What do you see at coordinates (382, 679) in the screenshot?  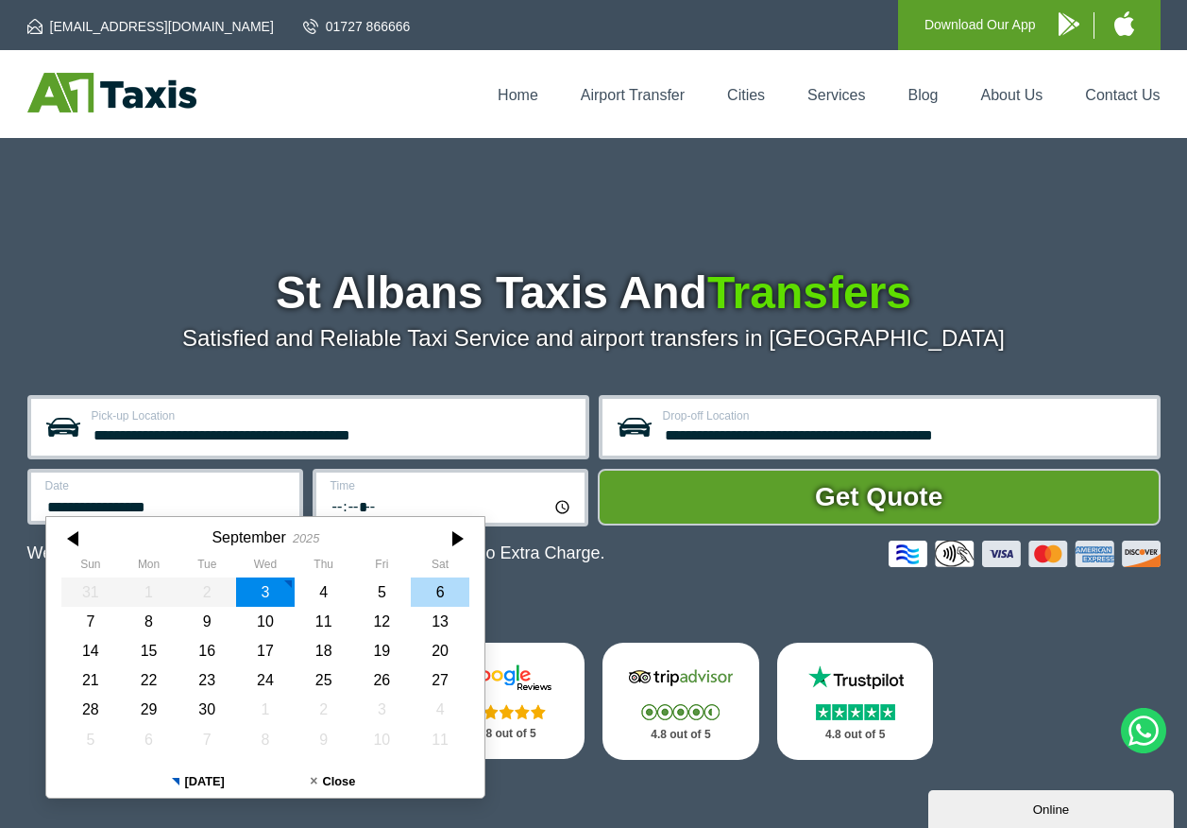 I see `div: 26 September 2025` at bounding box center [382, 679].